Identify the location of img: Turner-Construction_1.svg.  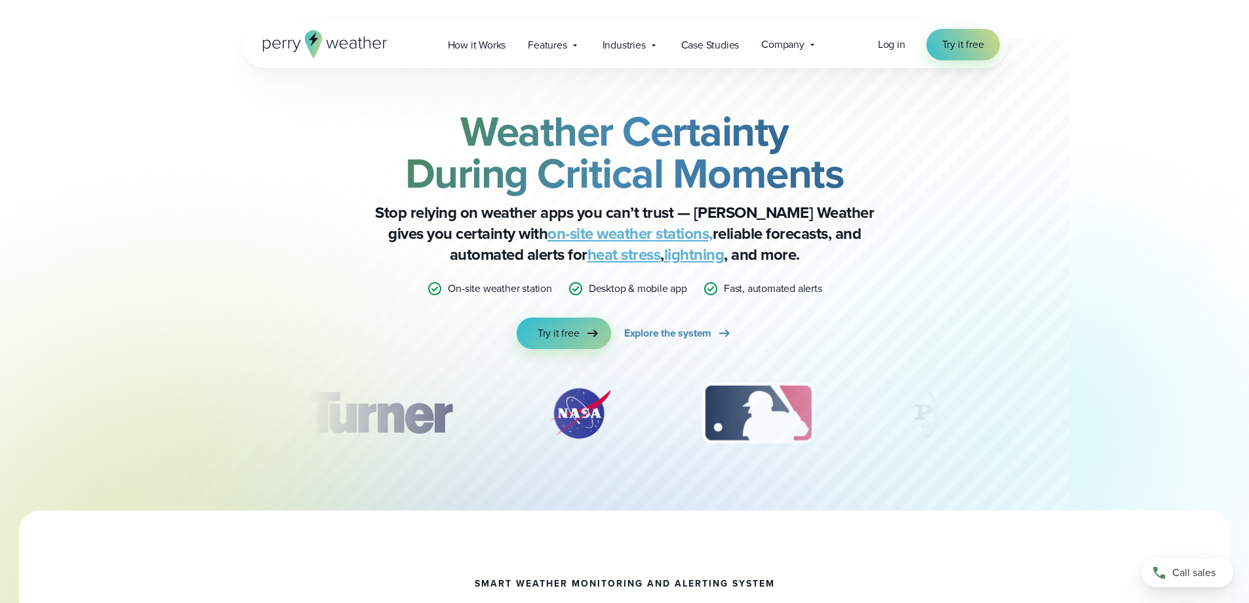
(378, 413).